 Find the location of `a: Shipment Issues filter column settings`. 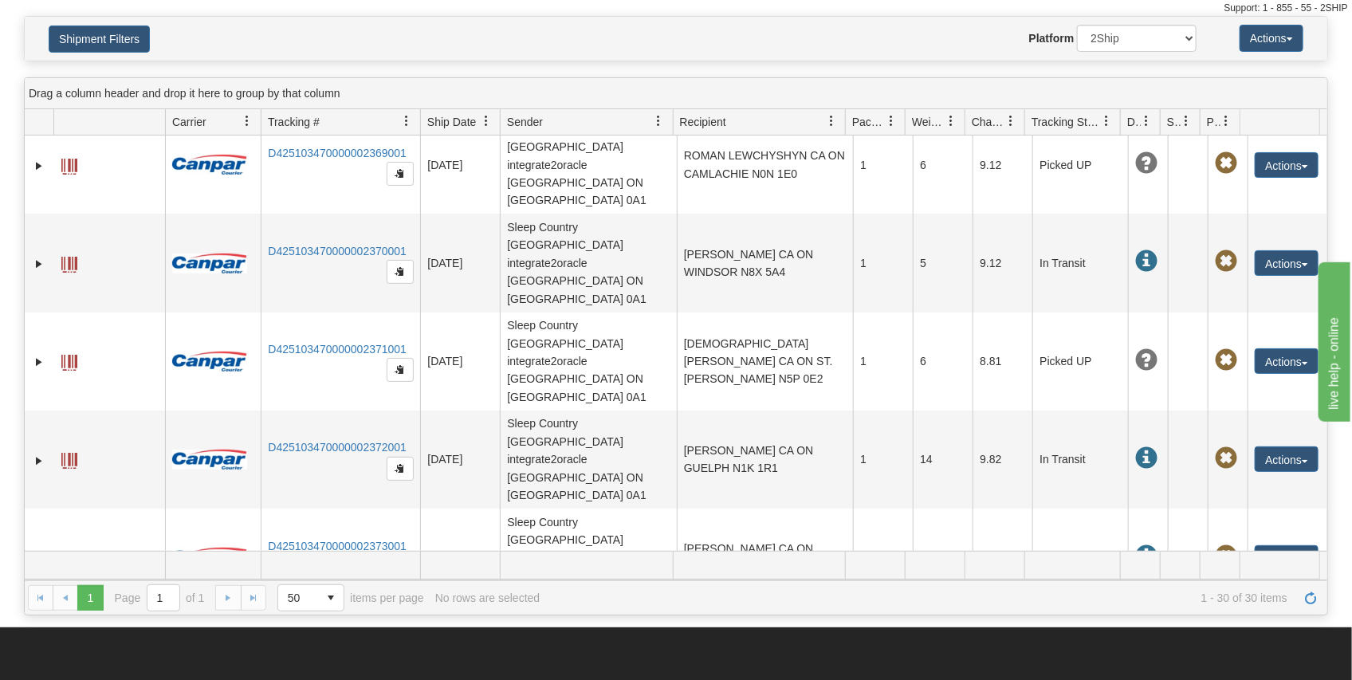

a: Shipment Issues filter column settings is located at coordinates (1186, 121).